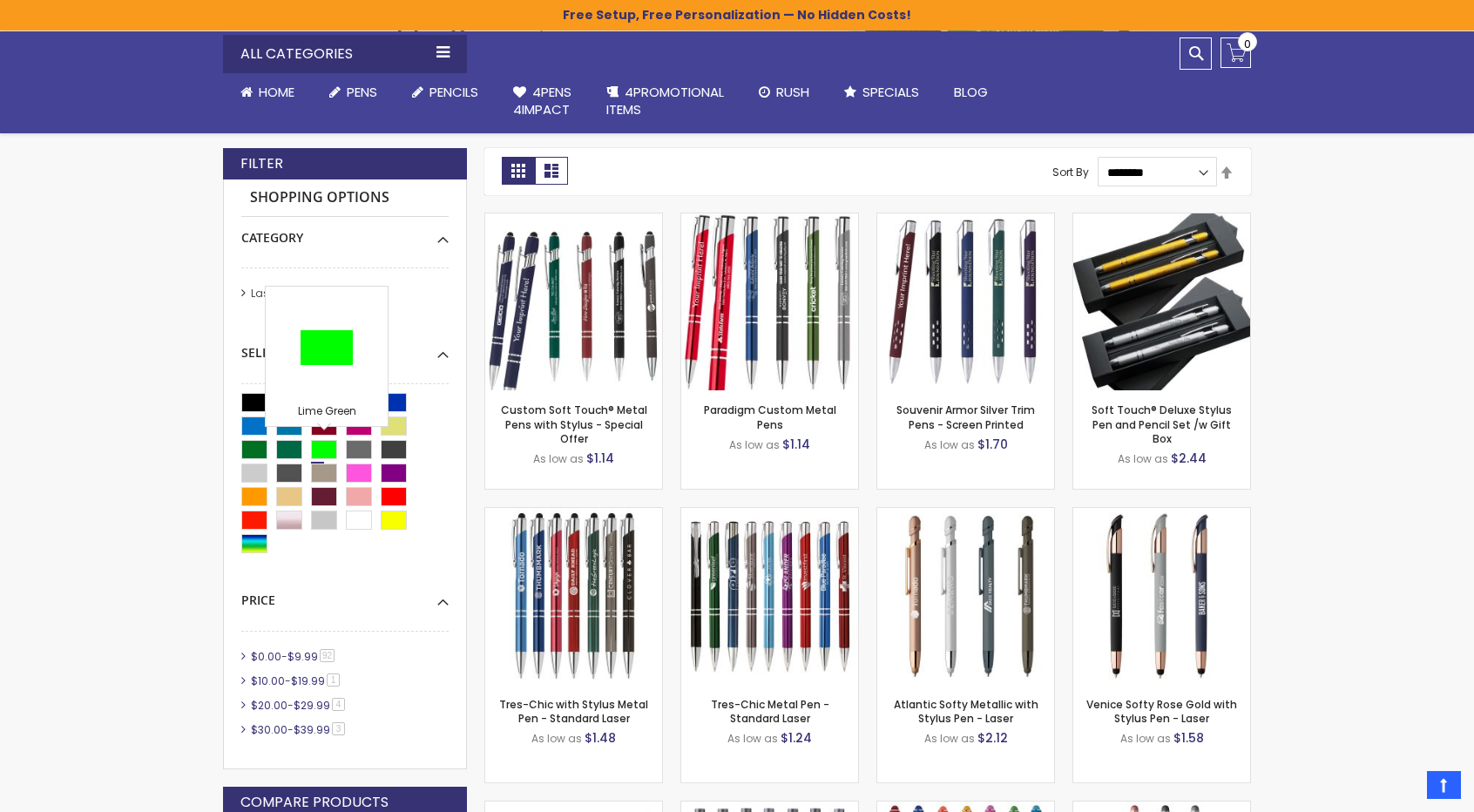 The height and width of the screenshot is (812, 1474). What do you see at coordinates (299, 729) in the screenshot?
I see `a: $30.00-$39.993` at bounding box center [299, 729].